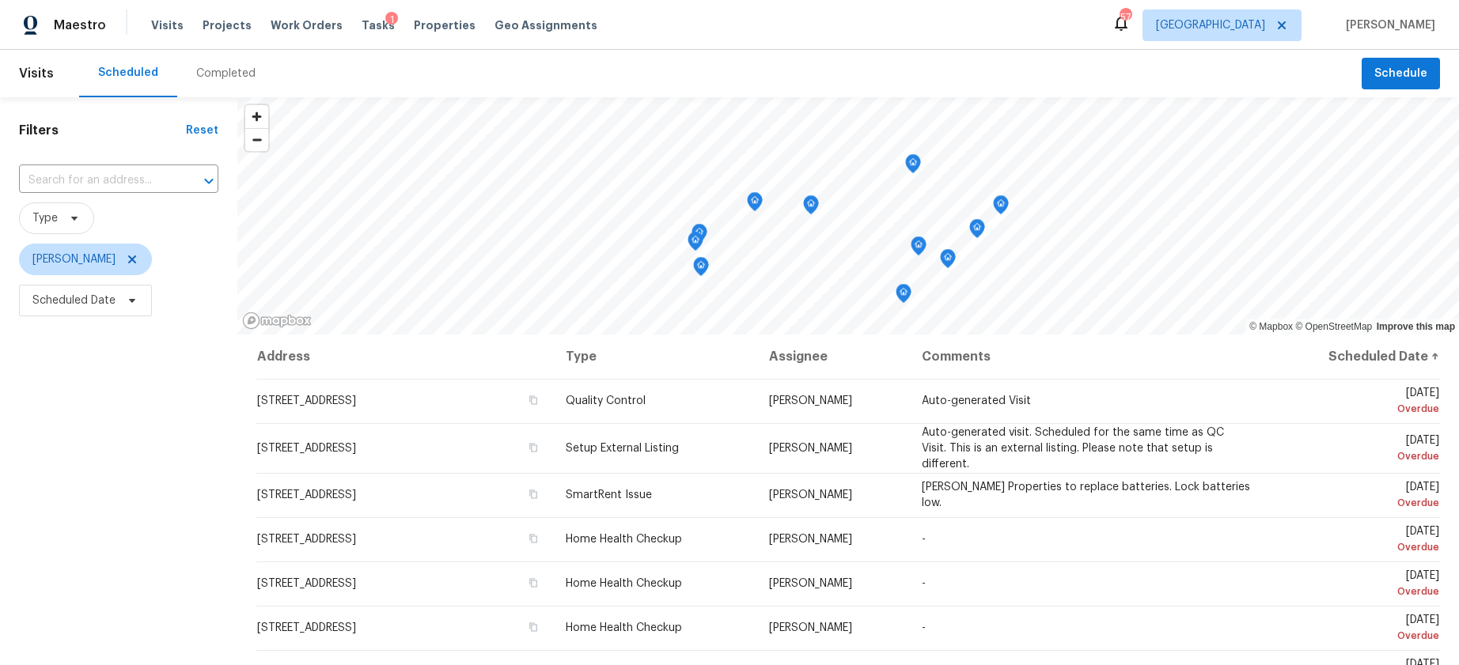 Image resolution: width=1459 pixels, height=665 pixels. What do you see at coordinates (45, 218) in the screenshot?
I see `span: Type` at bounding box center [45, 218].